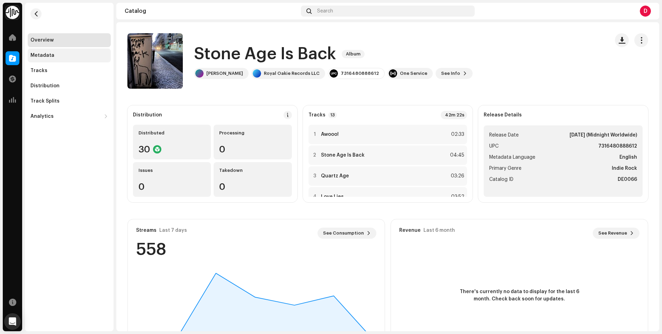 Image resolution: width=662 pixels, height=334 pixels. What do you see at coordinates (69, 71) in the screenshot?
I see `re-m-nav-item: Tracks` at bounding box center [69, 71].